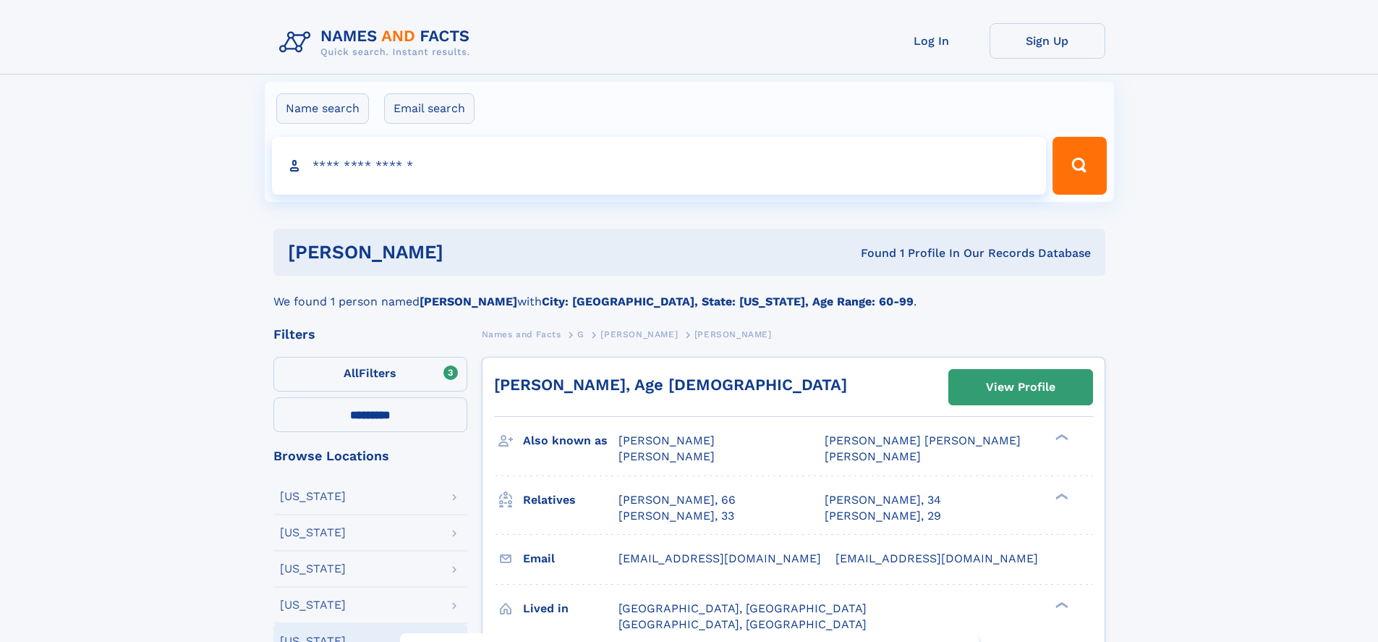 This screenshot has height=642, width=1378. What do you see at coordinates (932, 41) in the screenshot?
I see `a: Log In` at bounding box center [932, 41].